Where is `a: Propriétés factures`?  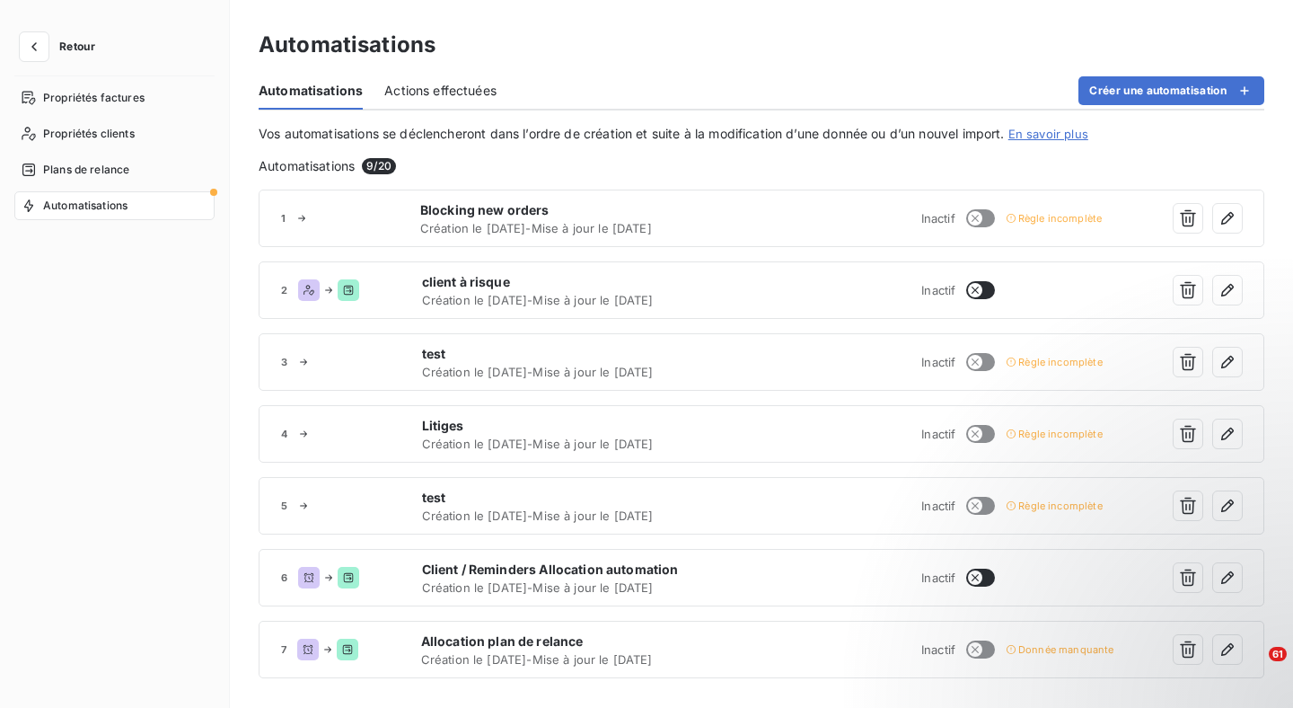
a: Propriétés factures is located at coordinates (114, 98).